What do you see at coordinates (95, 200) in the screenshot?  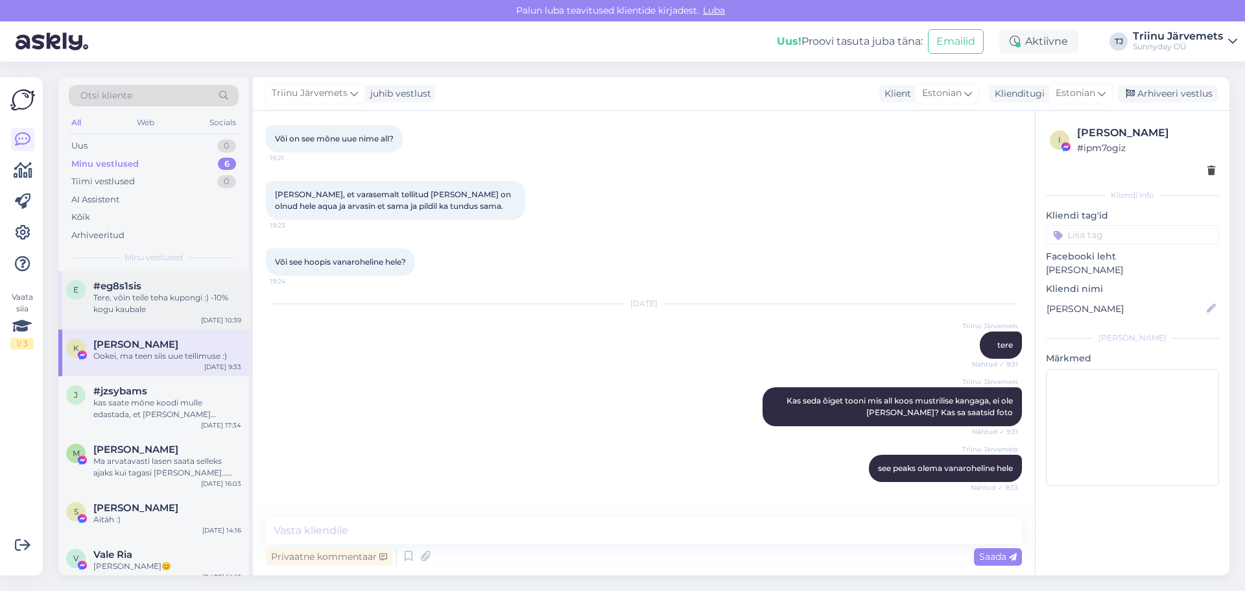 I see `div: AI Assistent` at bounding box center [95, 200].